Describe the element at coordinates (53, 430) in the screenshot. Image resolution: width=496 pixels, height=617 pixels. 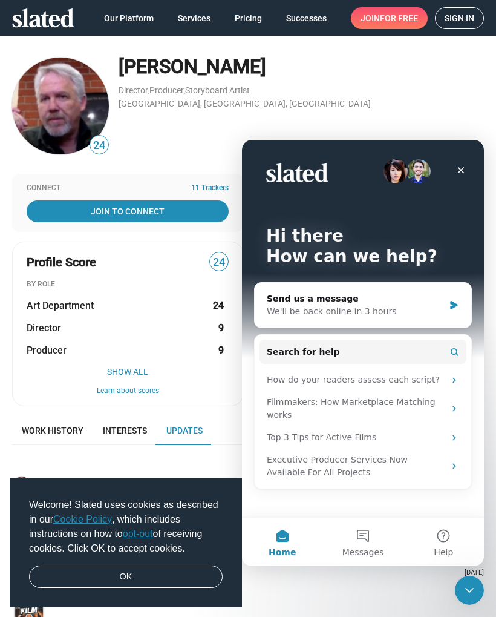
I see `a: Work history` at that location.